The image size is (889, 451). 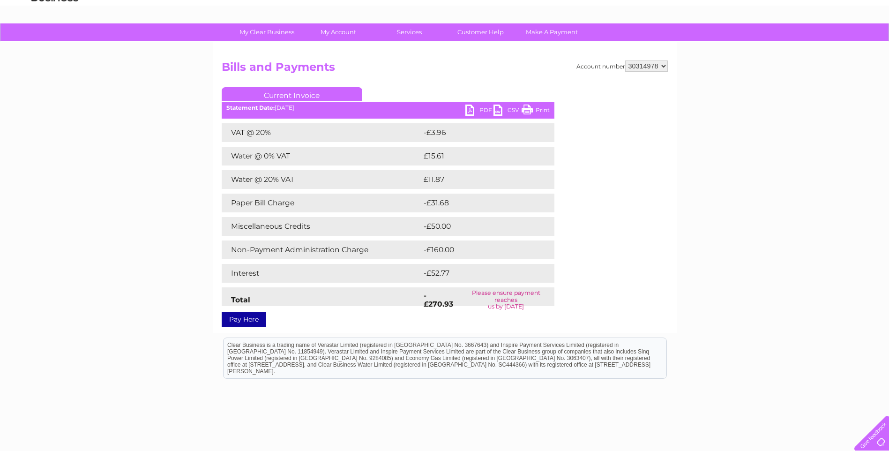 What do you see at coordinates (551, 32) in the screenshot?
I see `a: Make A Payment` at bounding box center [551, 32].